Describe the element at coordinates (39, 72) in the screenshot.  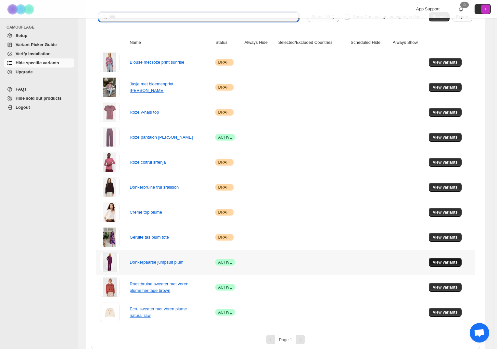
I see `a: Upgrade` at that location.